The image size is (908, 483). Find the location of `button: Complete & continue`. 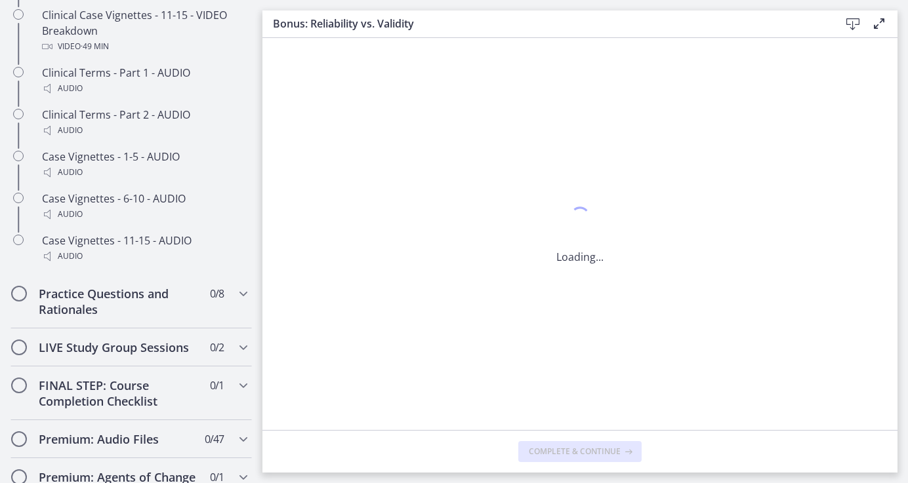

button: Complete & continue is located at coordinates (580, 452).